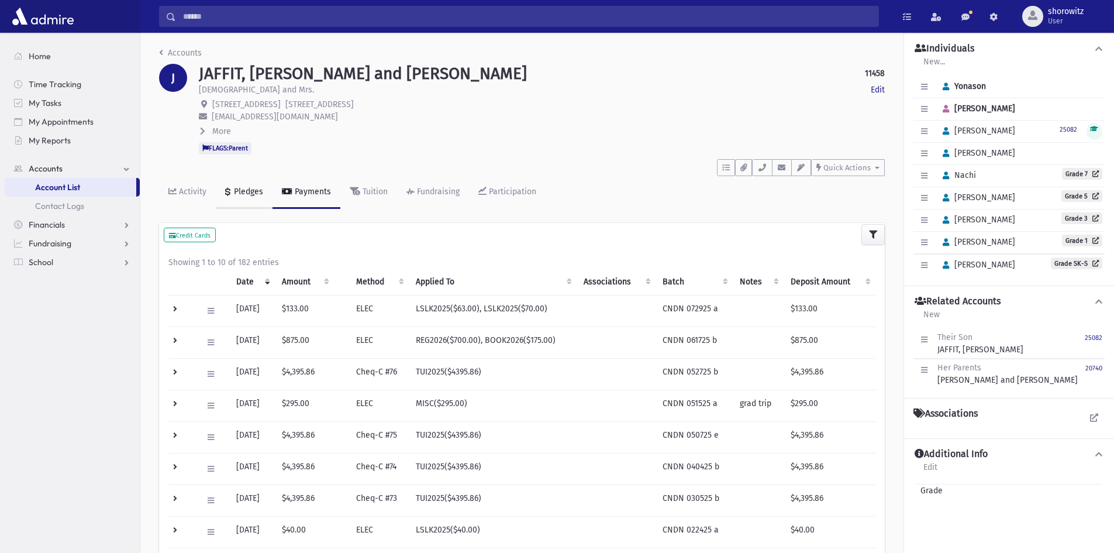  I want to click on span: My Reports, so click(50, 140).